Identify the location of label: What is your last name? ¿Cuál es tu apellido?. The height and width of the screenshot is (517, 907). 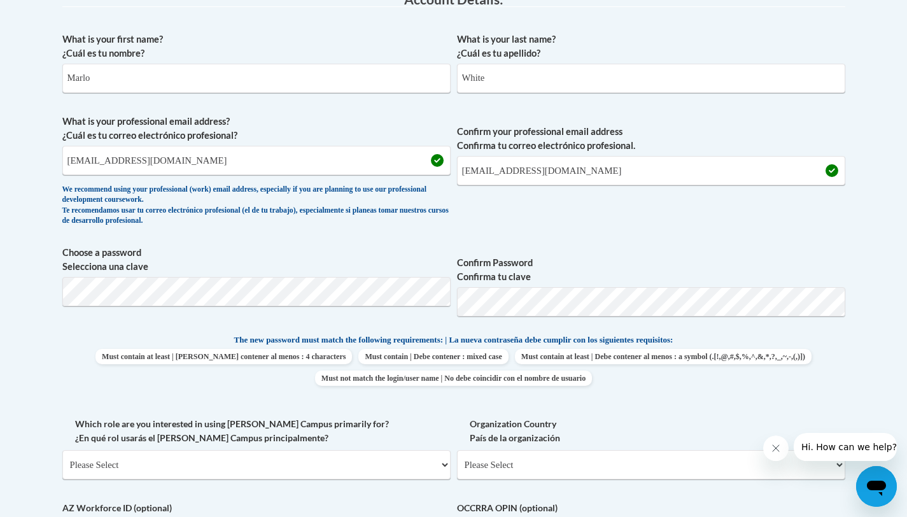
(651, 46).